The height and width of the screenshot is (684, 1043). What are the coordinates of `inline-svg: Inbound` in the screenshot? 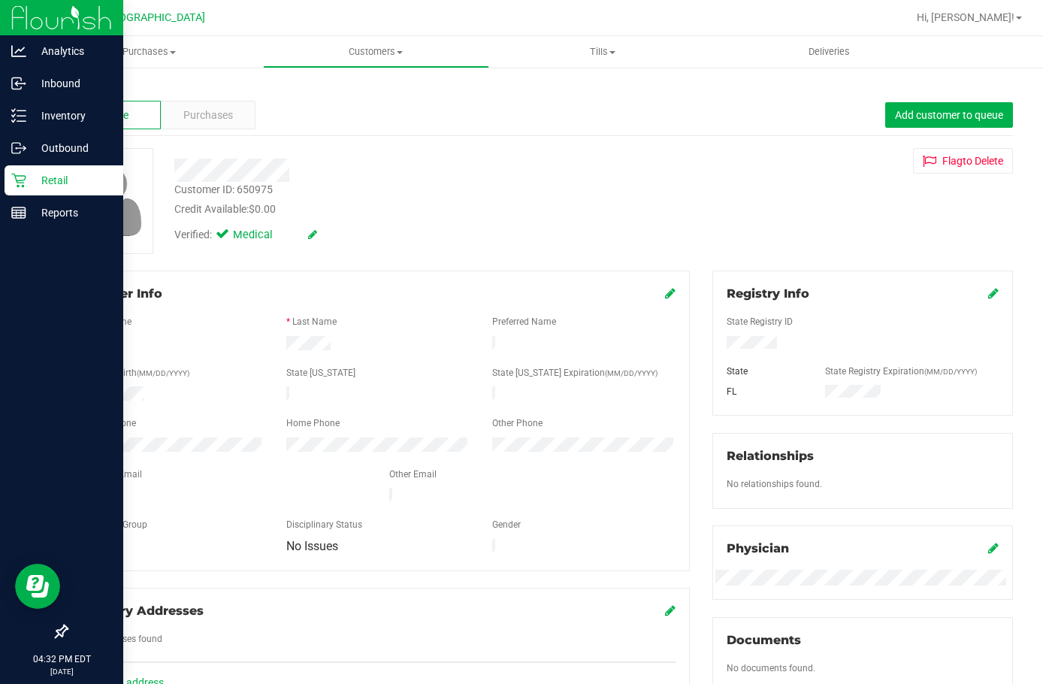 It's located at (19, 83).